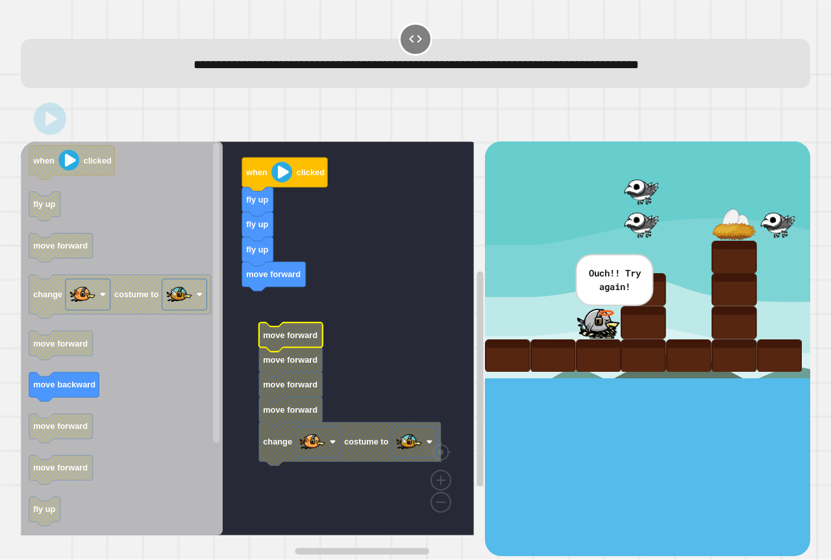 The width and height of the screenshot is (831, 560). What do you see at coordinates (615, 281) in the screenshot?
I see `p: Ouch!! Try again!` at bounding box center [615, 281].